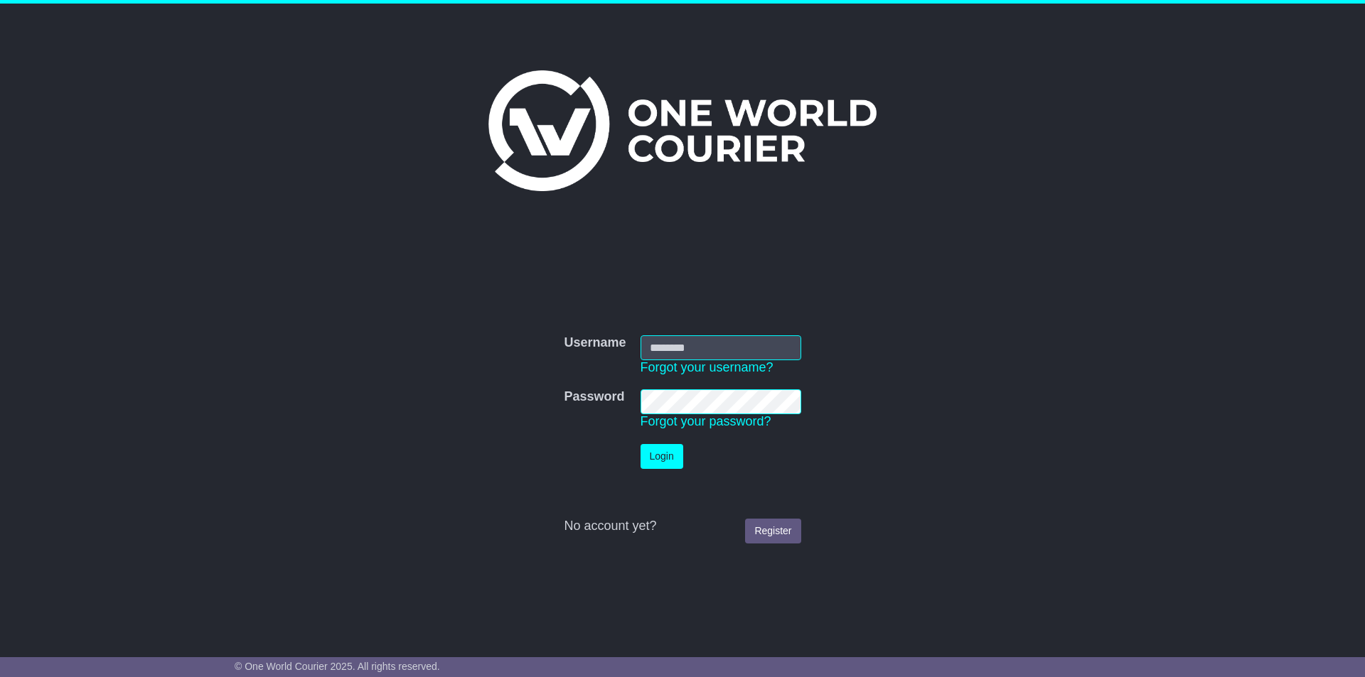 The width and height of the screenshot is (1365, 677). I want to click on a: Forgot your username?, so click(707, 368).